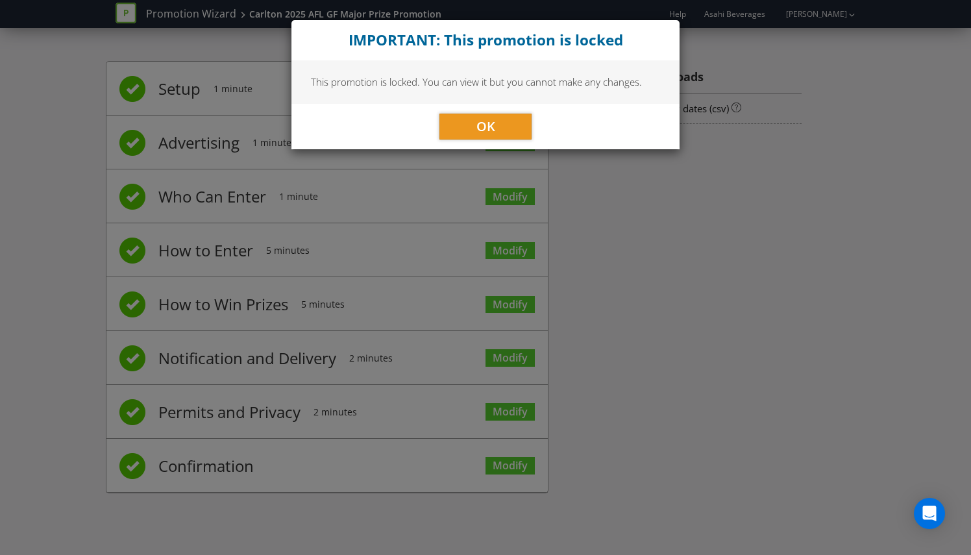  I want to click on span: OK, so click(485, 126).